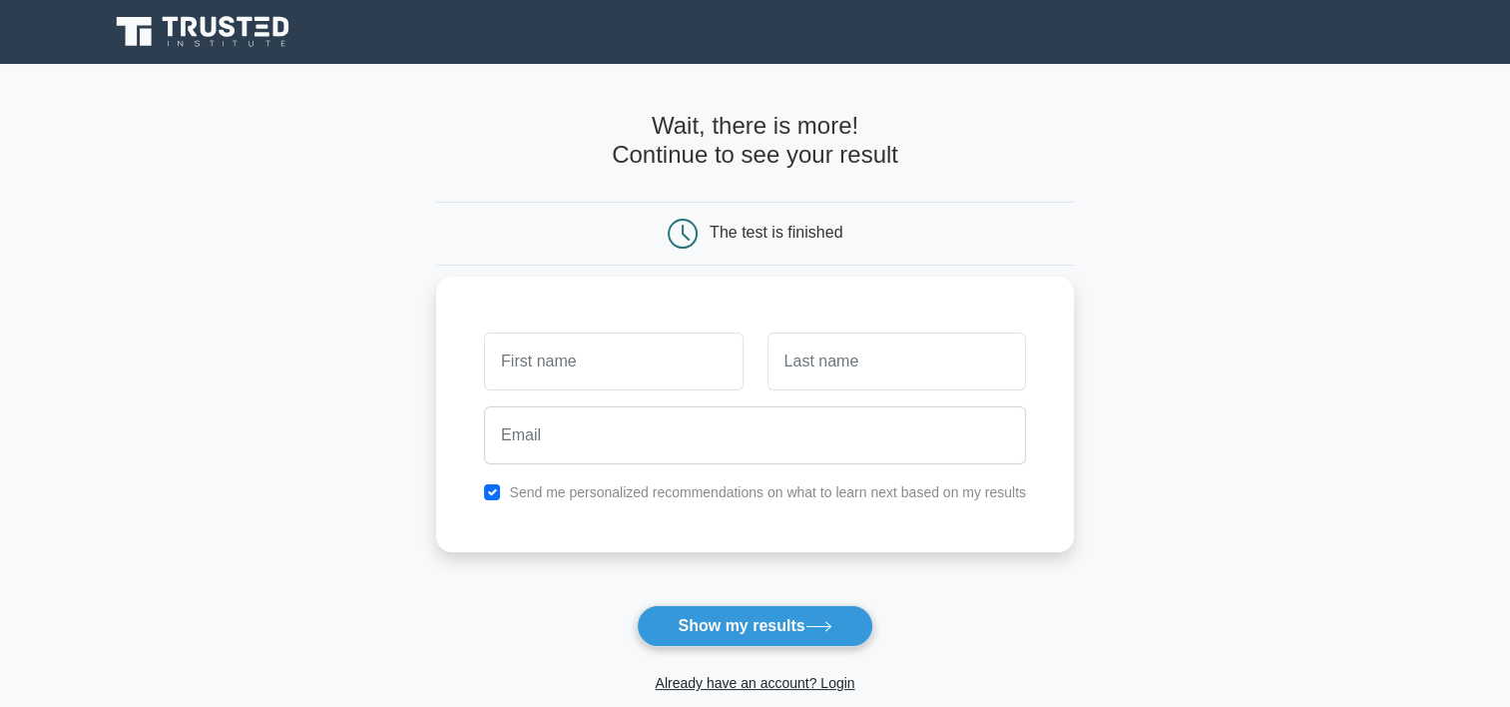 This screenshot has width=1510, height=707. What do you see at coordinates (754, 141) in the screenshot?
I see `h4: Wait, there is more! Continue to see your result` at bounding box center [754, 141].